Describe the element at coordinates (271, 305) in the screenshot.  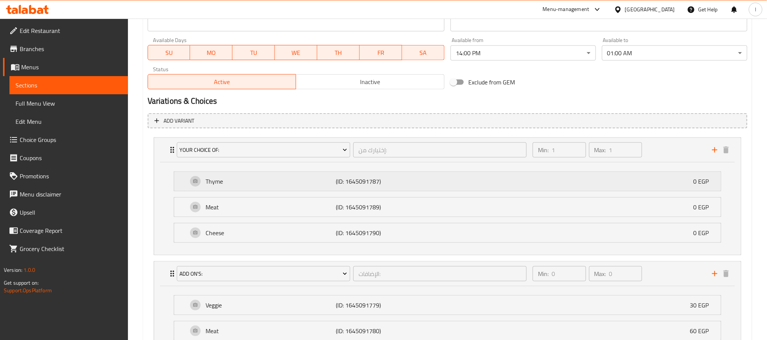
I see `p: Veggie` at that location.